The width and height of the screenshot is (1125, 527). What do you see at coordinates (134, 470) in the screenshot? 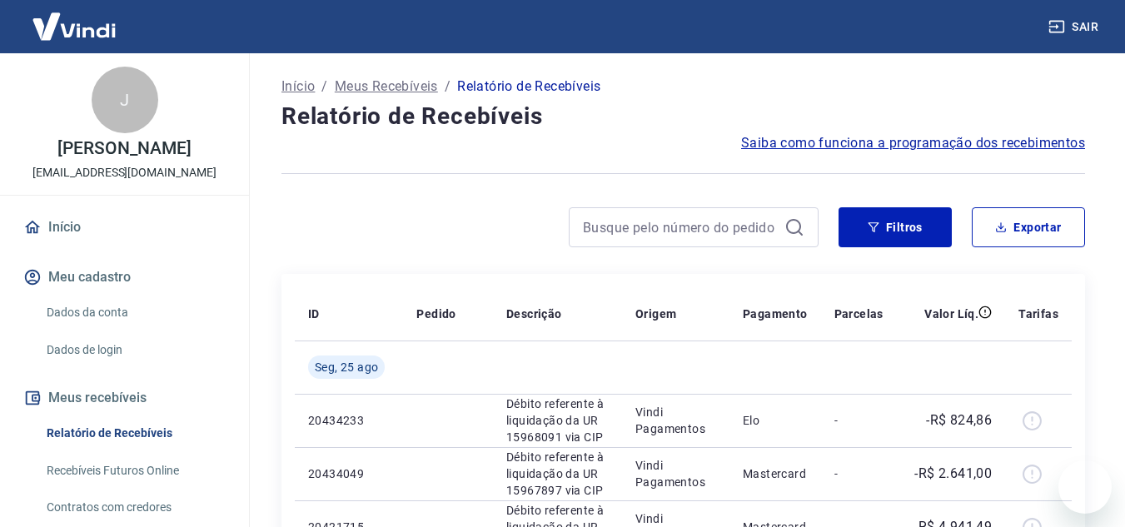
I see `a: Recebíveis Futuros Online` at bounding box center [134, 470].